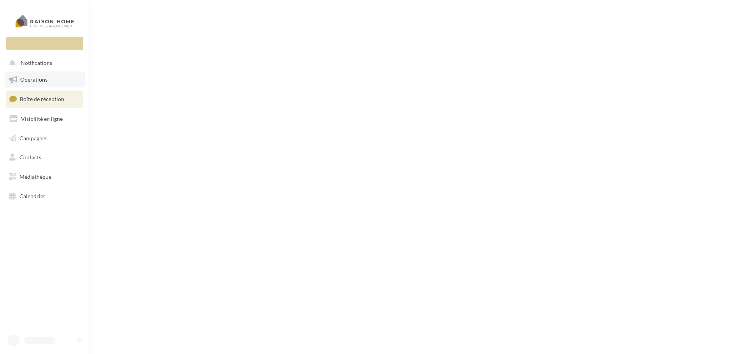  Describe the element at coordinates (36, 63) in the screenshot. I see `span: Notifications` at that location.